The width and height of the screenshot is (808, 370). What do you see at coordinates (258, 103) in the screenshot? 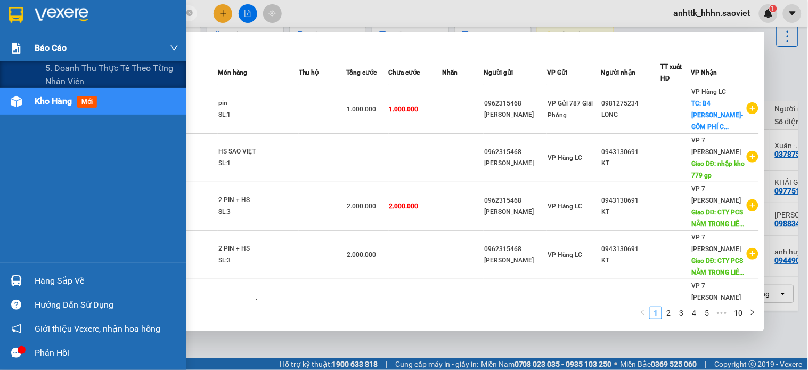
I see `div: pin` at bounding box center [258, 103].